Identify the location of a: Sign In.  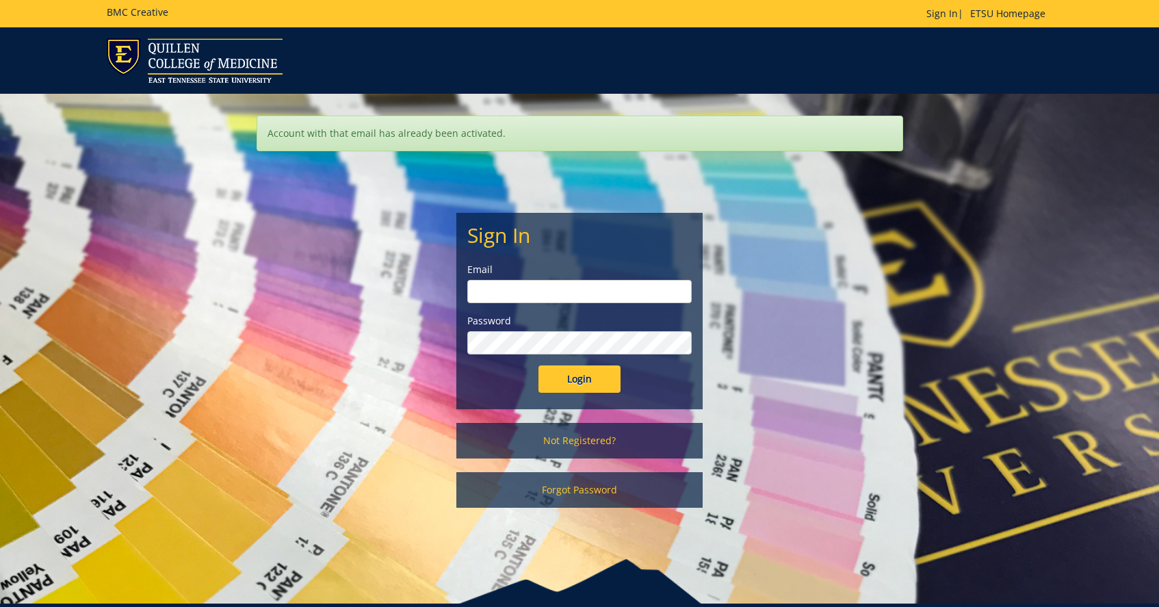
(942, 13).